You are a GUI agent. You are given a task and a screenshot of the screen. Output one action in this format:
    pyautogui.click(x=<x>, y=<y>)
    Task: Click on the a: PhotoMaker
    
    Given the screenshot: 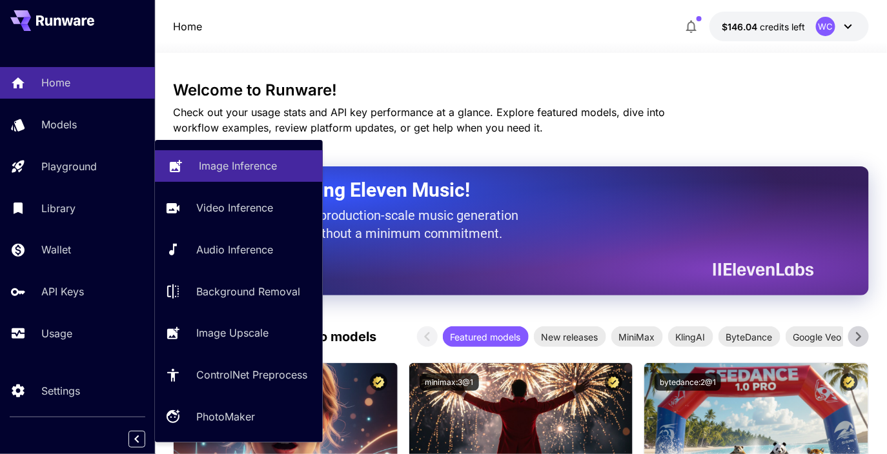 What is the action you would take?
    pyautogui.click(x=239, y=417)
    